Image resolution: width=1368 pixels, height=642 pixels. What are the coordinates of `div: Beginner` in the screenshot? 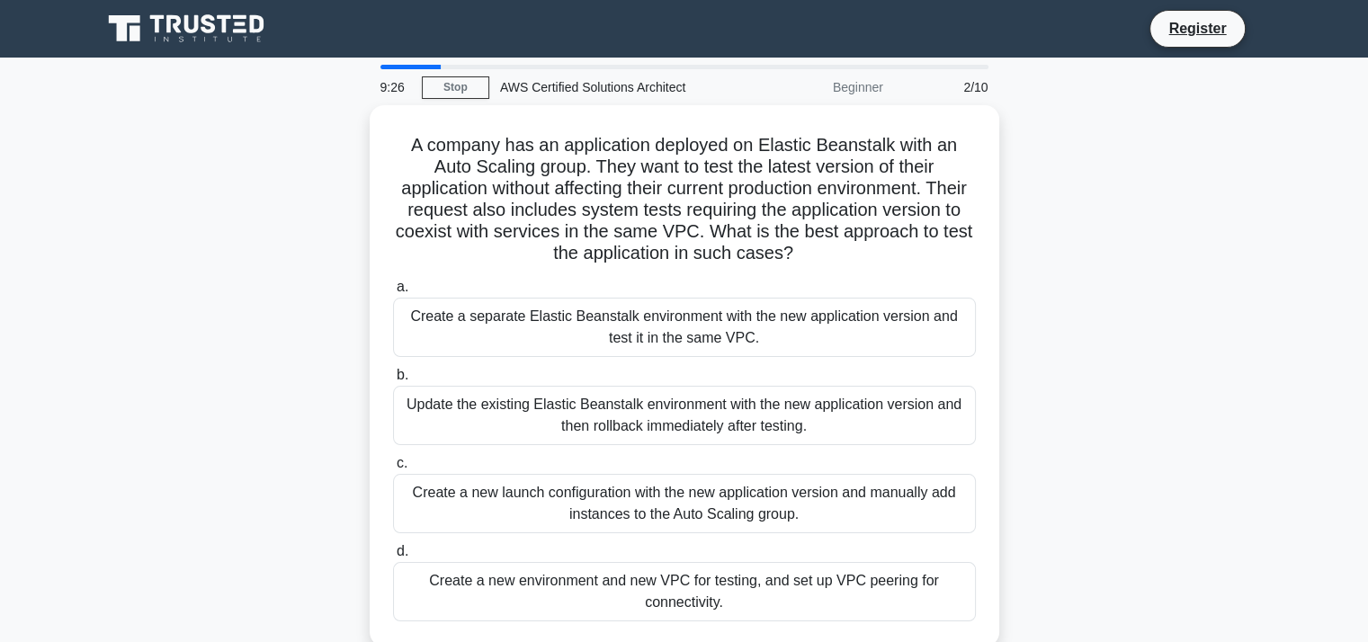 It's located at (815, 87).